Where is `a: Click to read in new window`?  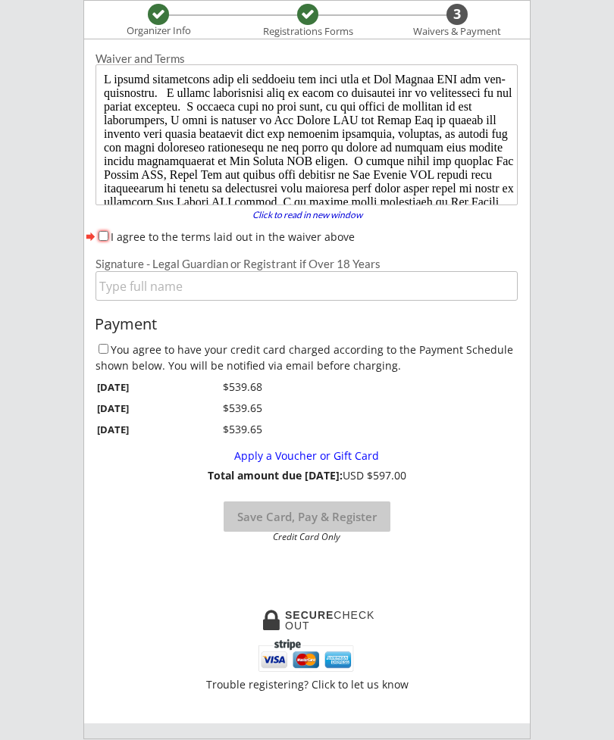
a: Click to read in new window is located at coordinates (307, 217).